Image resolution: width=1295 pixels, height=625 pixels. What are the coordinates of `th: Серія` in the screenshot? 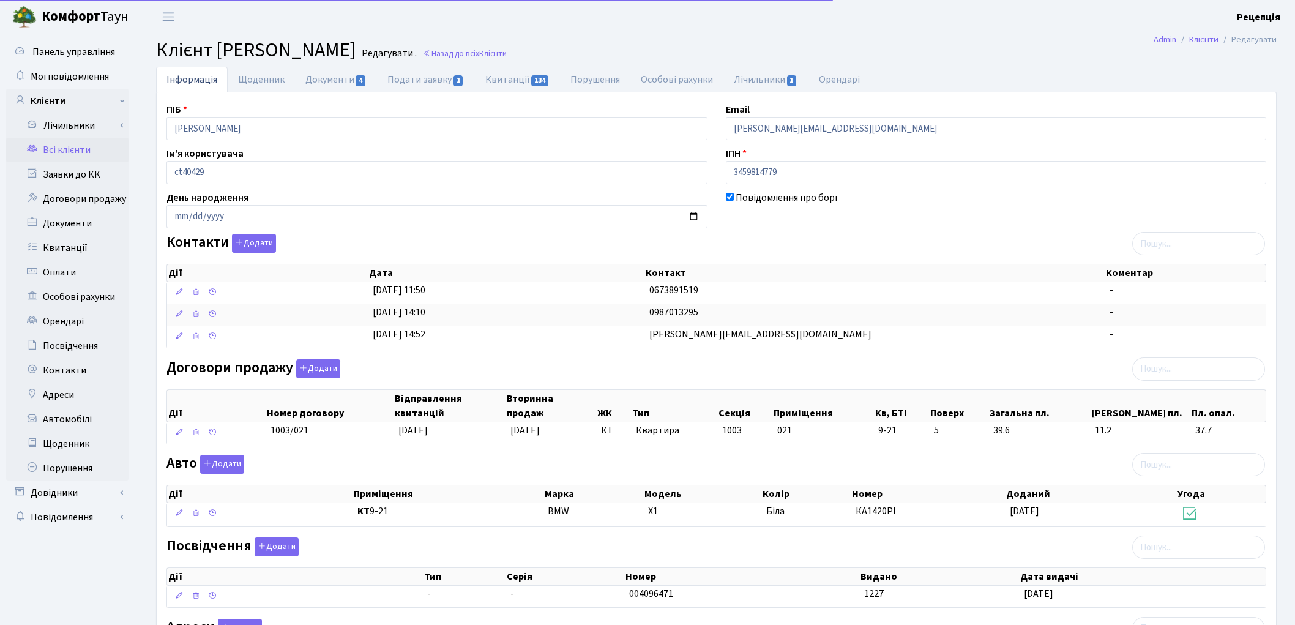 It's located at (565, 576).